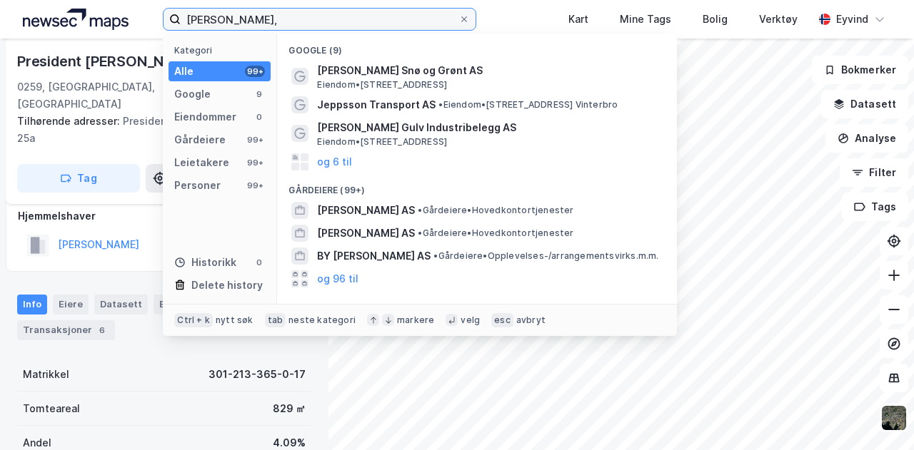 This screenshot has height=450, width=914. Describe the element at coordinates (164, 216) in the screenshot. I see `div: Hjemmelshaver` at that location.